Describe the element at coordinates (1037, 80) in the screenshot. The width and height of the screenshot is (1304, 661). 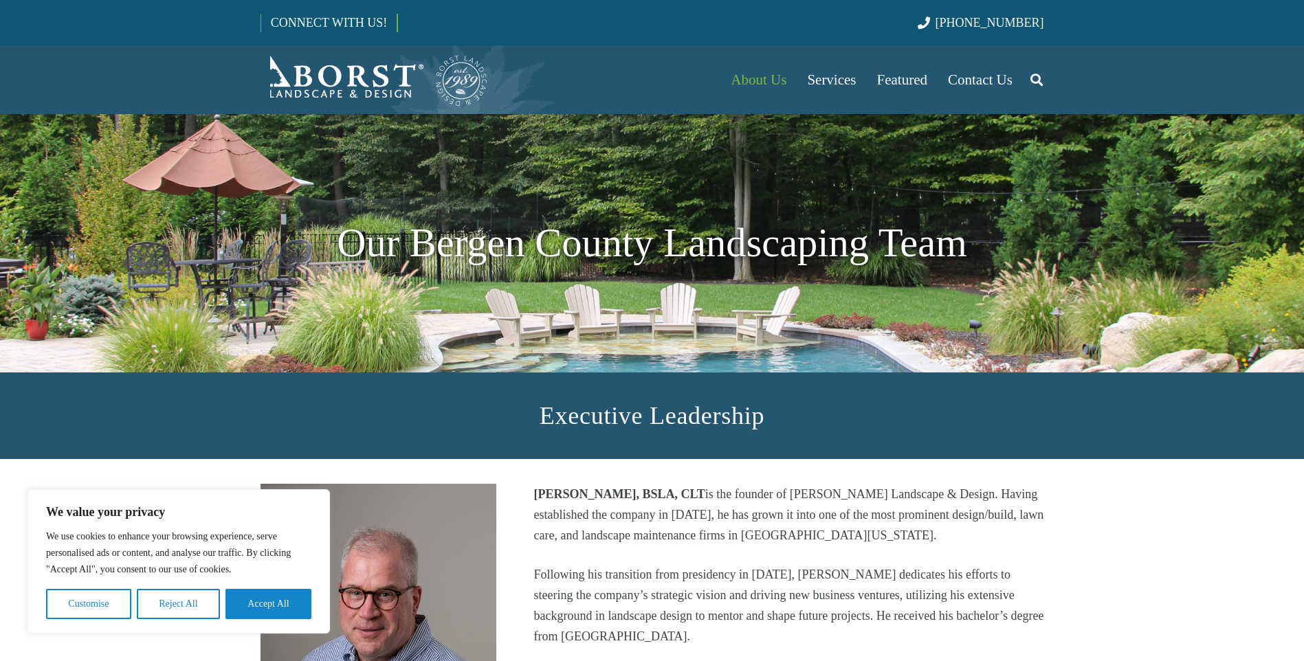
I see `a: Search` at that location.